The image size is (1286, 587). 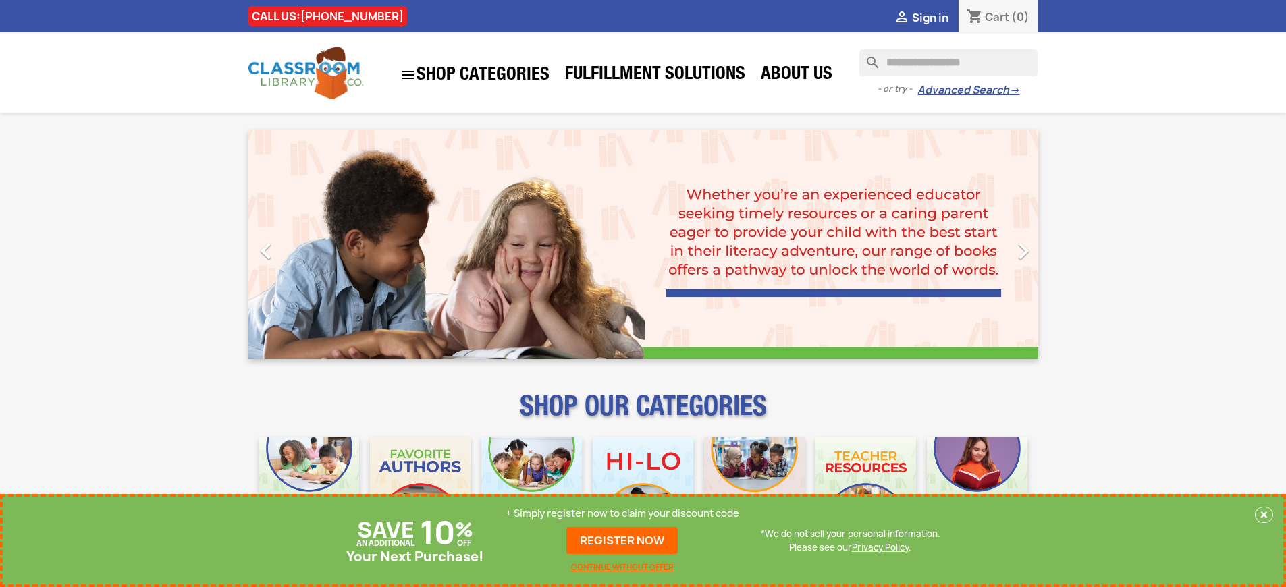 I want to click on img: CLC_Bulk_Mobile.jpg, so click(x=309, y=487).